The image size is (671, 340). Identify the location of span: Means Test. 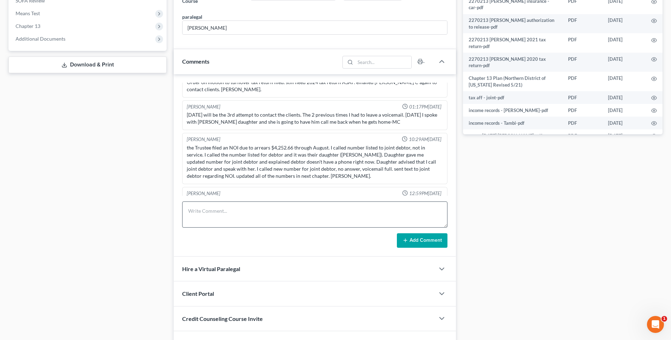
(28, 13).